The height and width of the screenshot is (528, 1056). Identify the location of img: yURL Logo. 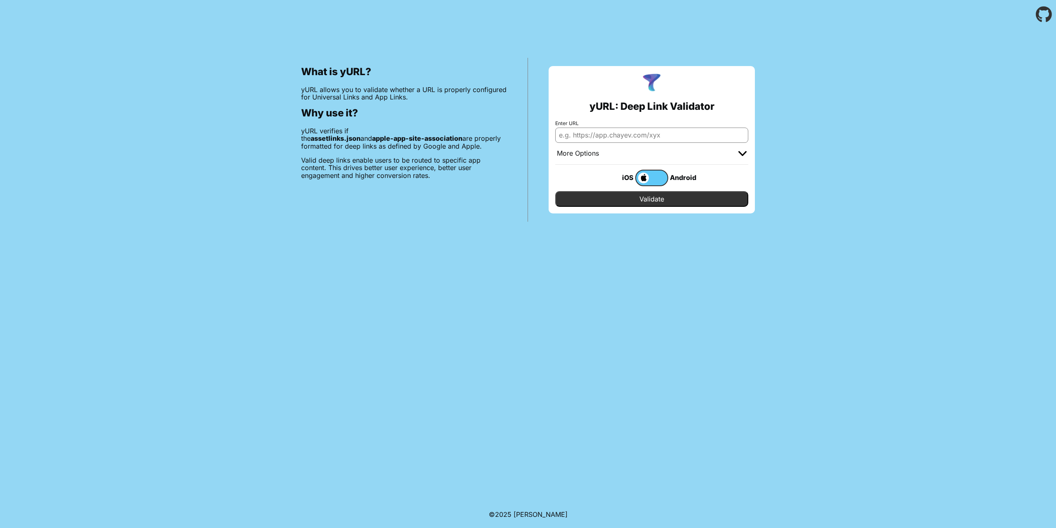
(652, 83).